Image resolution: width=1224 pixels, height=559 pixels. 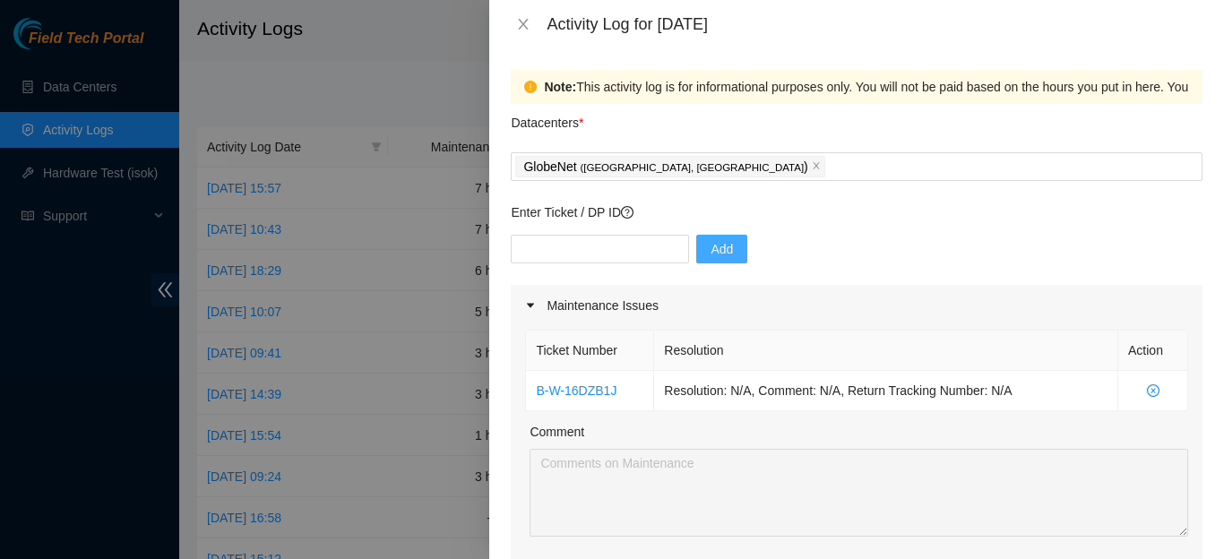 I want to click on td: Resolution: N/A, Comment: N/A, Return Tracking Number: N/A, so click(x=886, y=391).